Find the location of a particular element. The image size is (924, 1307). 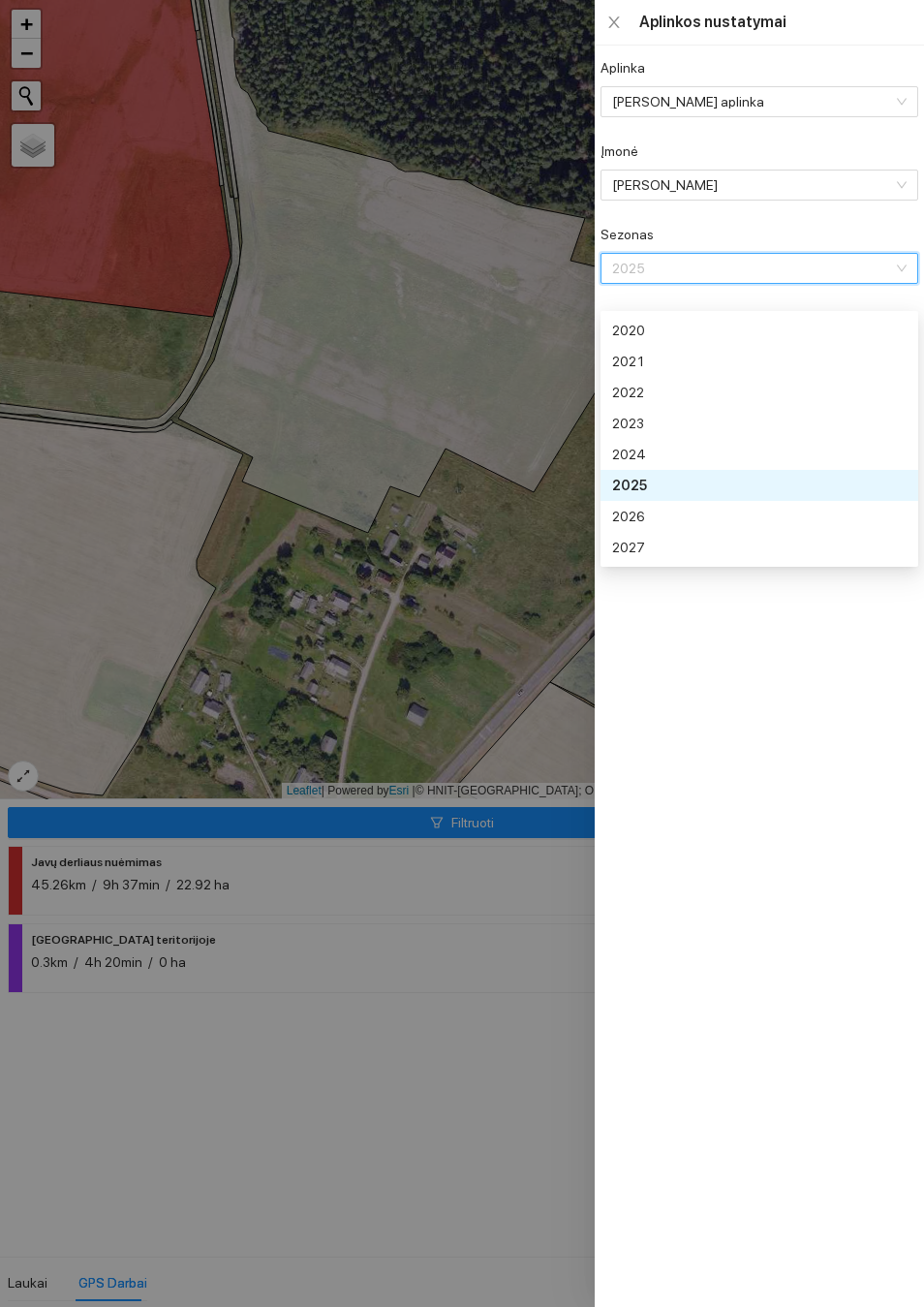

label: Aplinka is located at coordinates (623, 68).